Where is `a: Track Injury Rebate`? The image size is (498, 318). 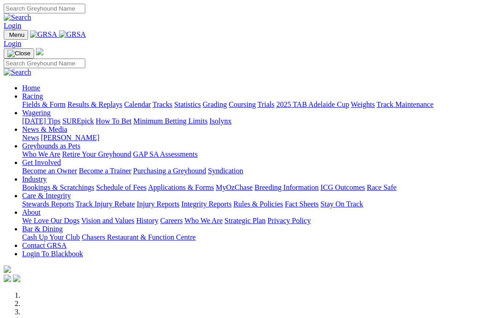 a: Track Injury Rebate is located at coordinates (105, 204).